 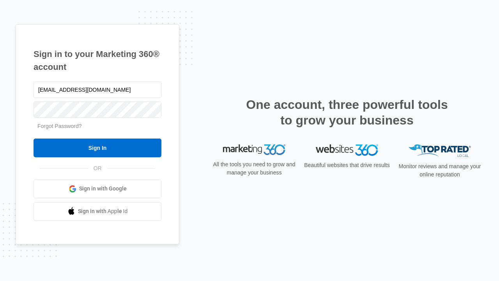 I want to click on span: Sign in with Apple Id, so click(x=103, y=211).